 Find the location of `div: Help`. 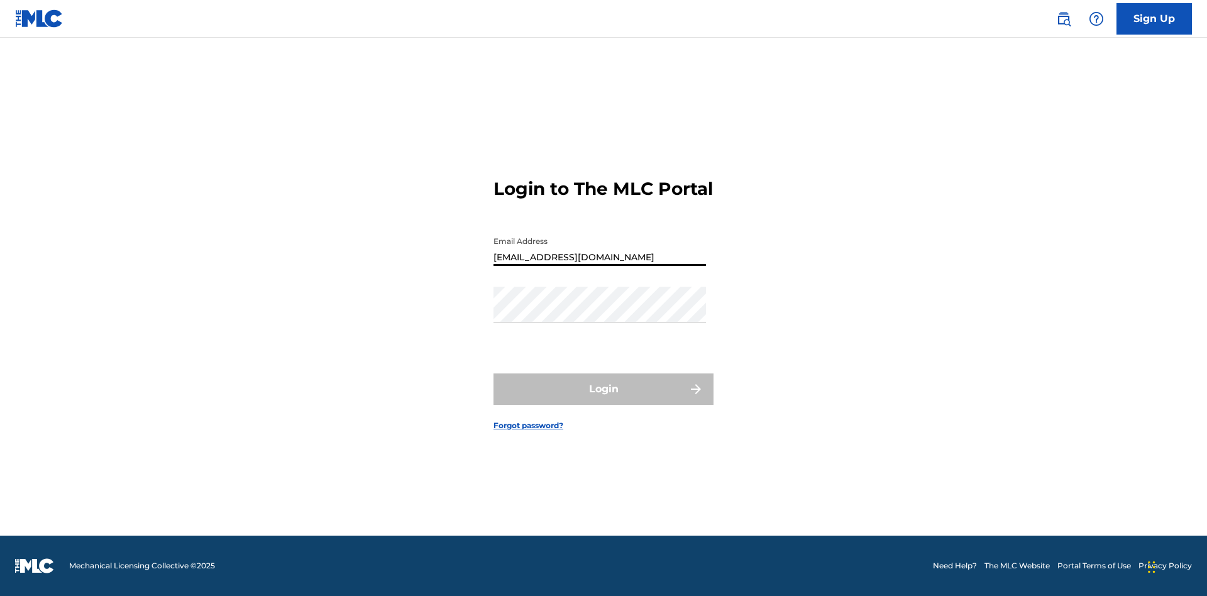

div: Help is located at coordinates (1096, 19).